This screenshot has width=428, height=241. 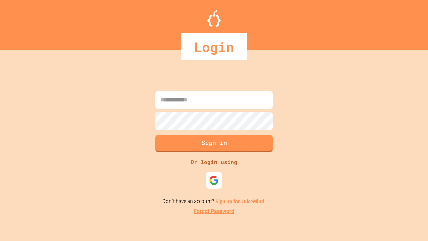 What do you see at coordinates (214, 162) in the screenshot?
I see `div: Or login using` at bounding box center [214, 162].